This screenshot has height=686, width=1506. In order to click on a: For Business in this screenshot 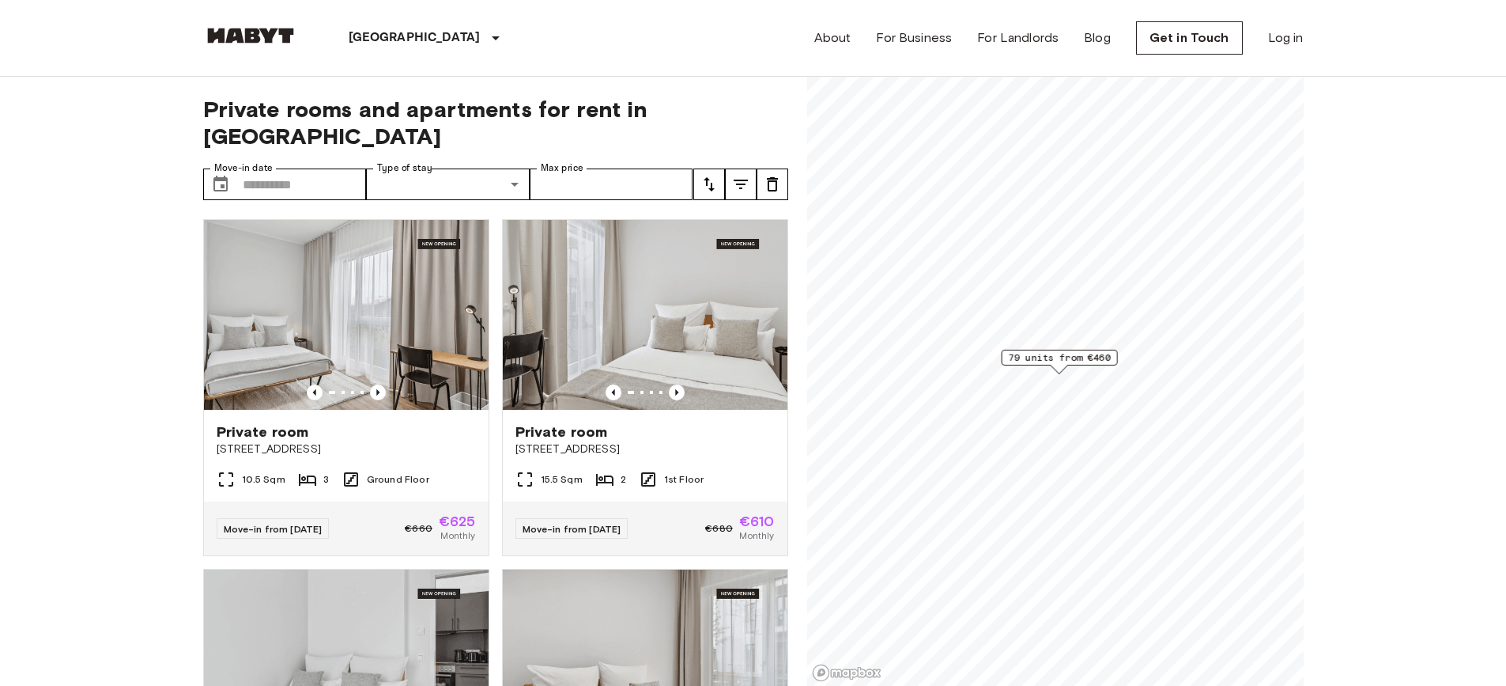, I will do `click(914, 38)`.